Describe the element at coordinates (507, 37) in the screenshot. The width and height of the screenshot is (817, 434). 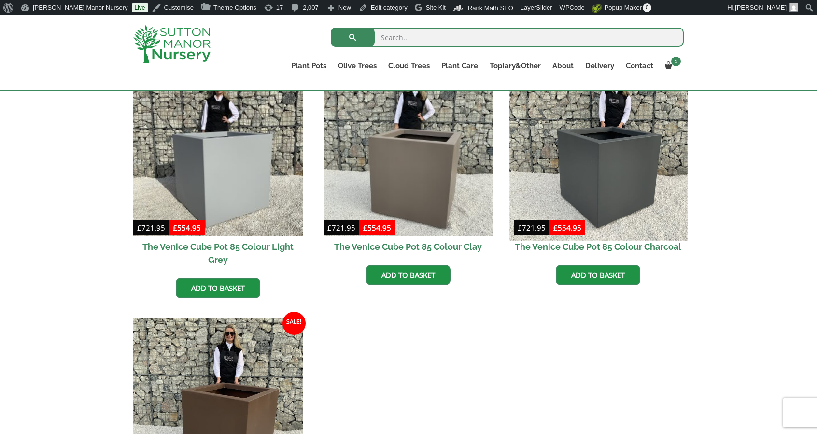
I see `input: Search...` at that location.